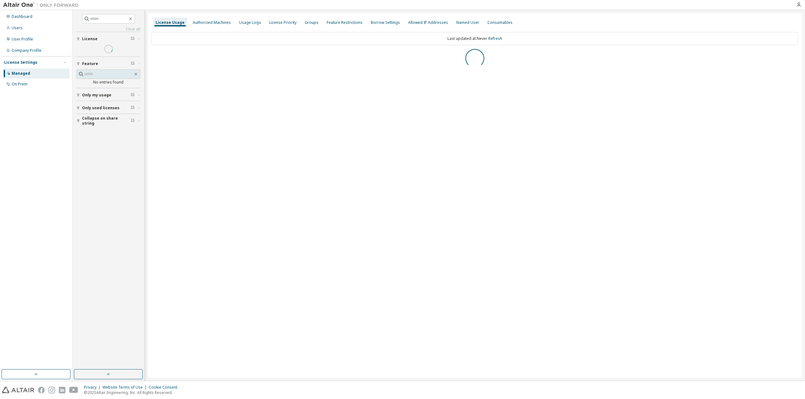 The width and height of the screenshot is (805, 399). I want to click on a: Refresh, so click(495, 38).